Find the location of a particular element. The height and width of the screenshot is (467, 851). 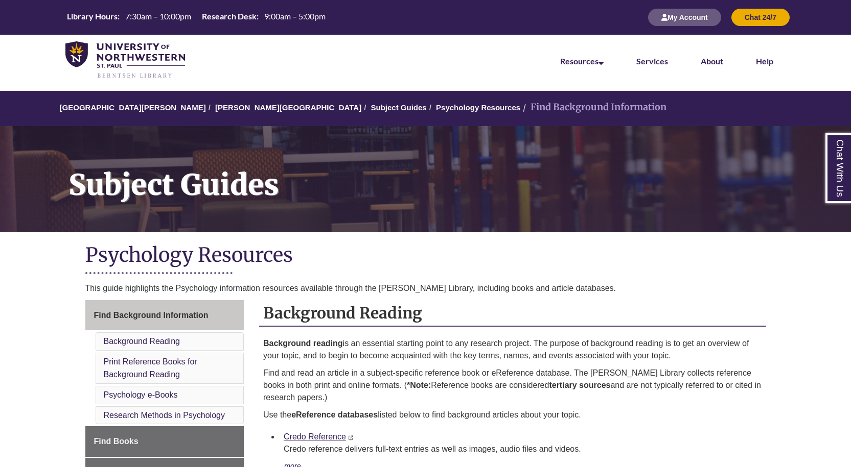

h1: Subject Guides is located at coordinates (454, 173).